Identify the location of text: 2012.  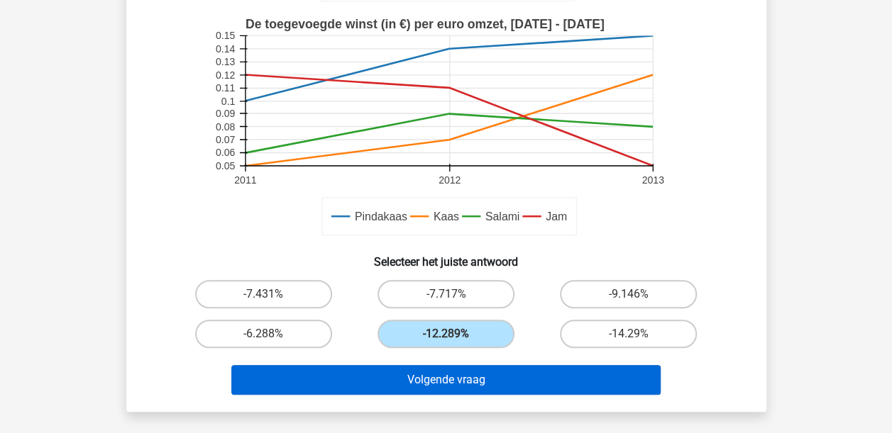
(448, 180).